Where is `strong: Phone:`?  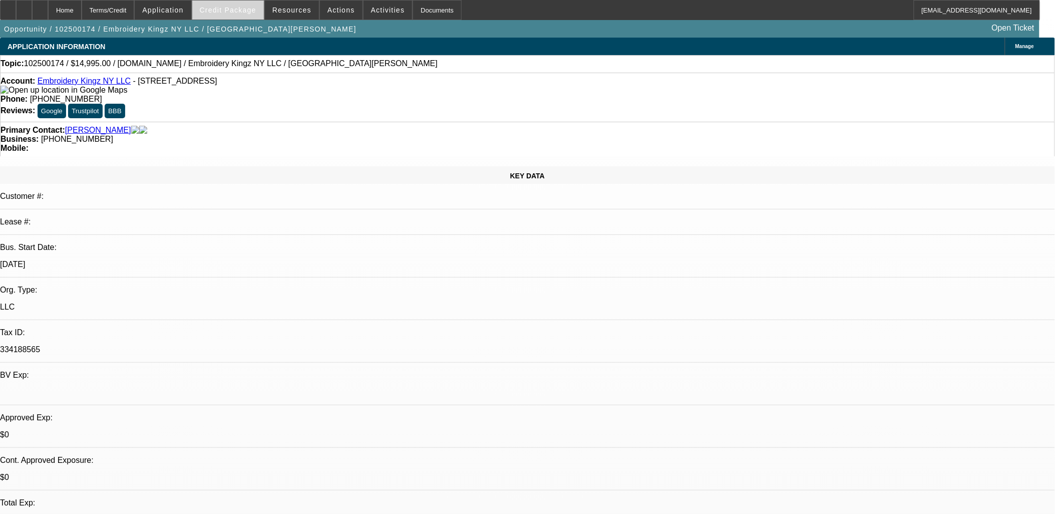
strong: Phone: is located at coordinates (14, 99).